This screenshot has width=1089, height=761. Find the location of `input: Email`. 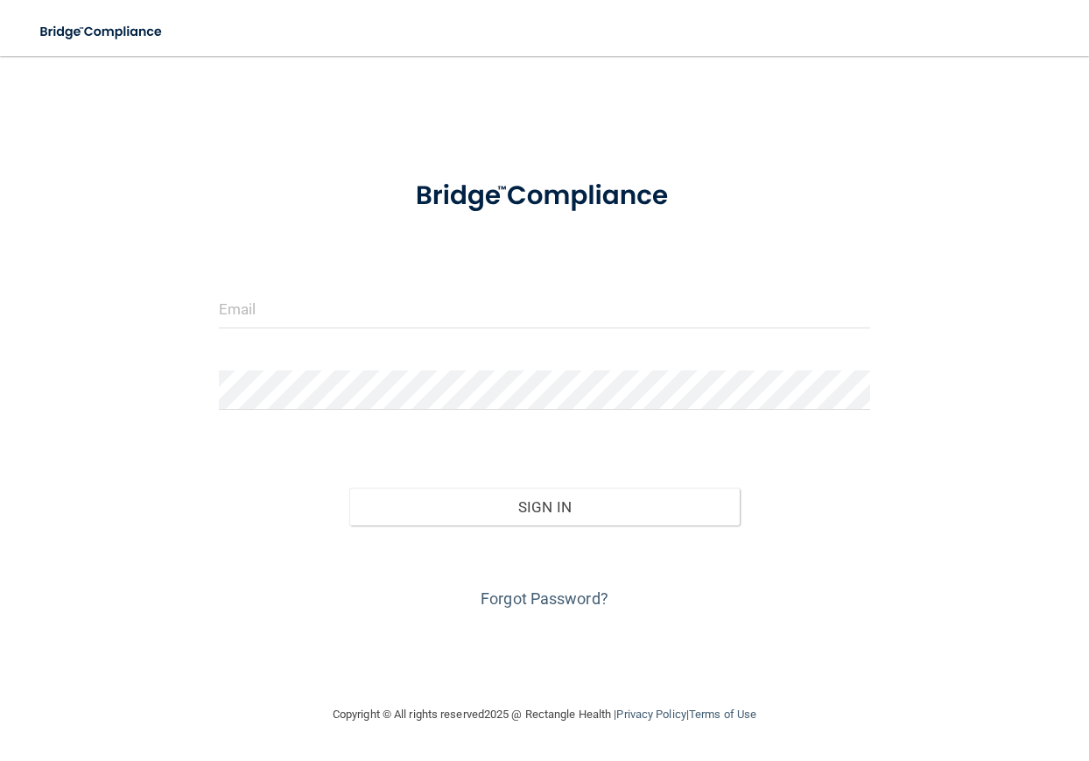

input: Email is located at coordinates (545, 308).